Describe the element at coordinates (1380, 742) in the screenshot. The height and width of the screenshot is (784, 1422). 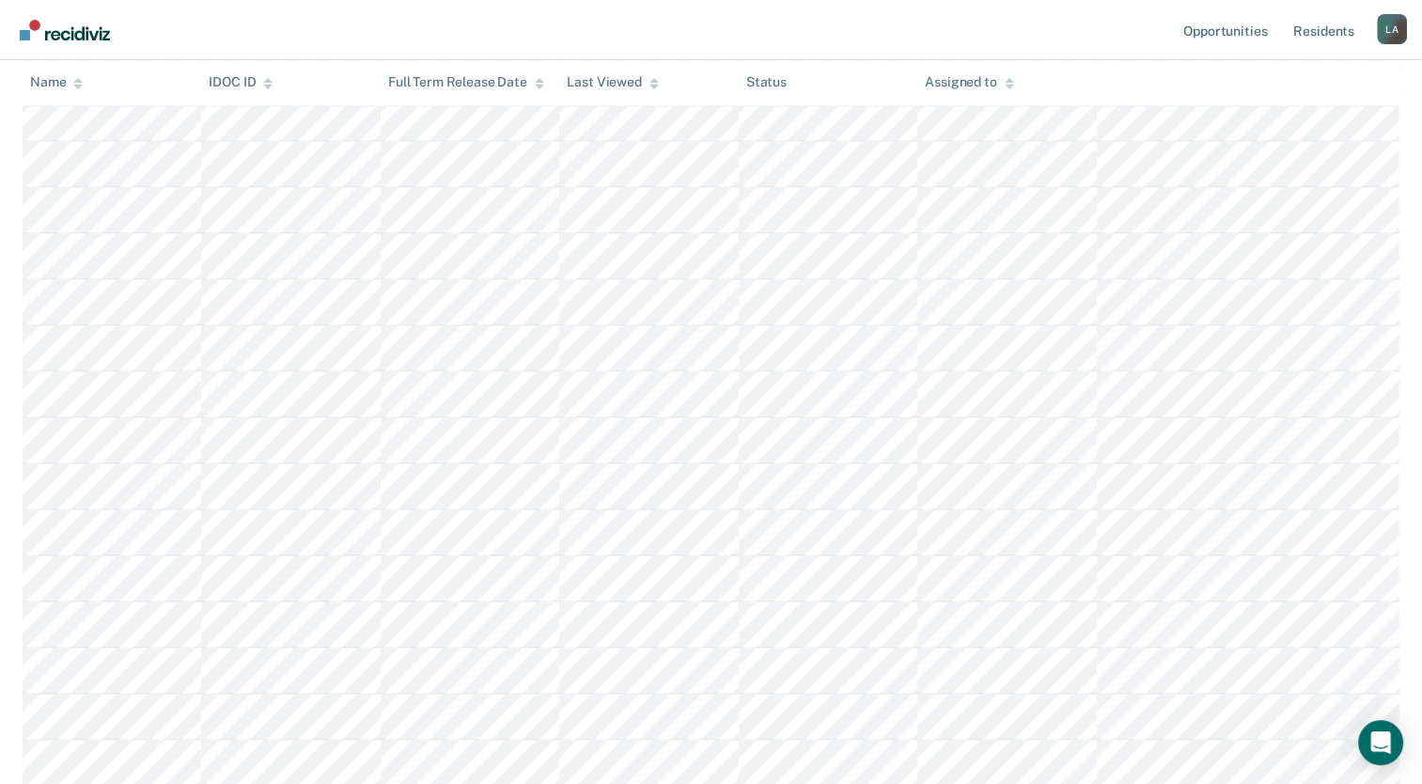
I see `div: Open Intercom Messenger` at that location.